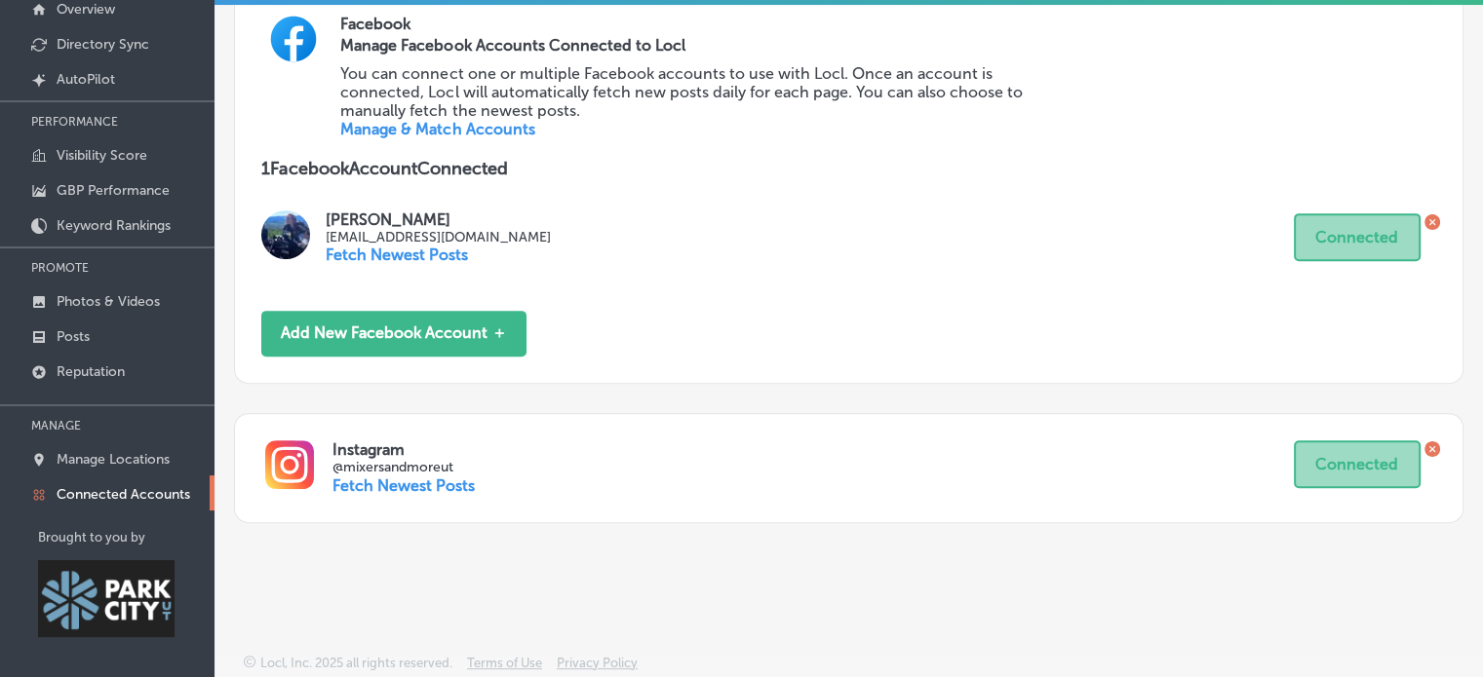 This screenshot has width=1483, height=677. What do you see at coordinates (113, 459) in the screenshot?
I see `p: Manage Locations` at bounding box center [113, 459].